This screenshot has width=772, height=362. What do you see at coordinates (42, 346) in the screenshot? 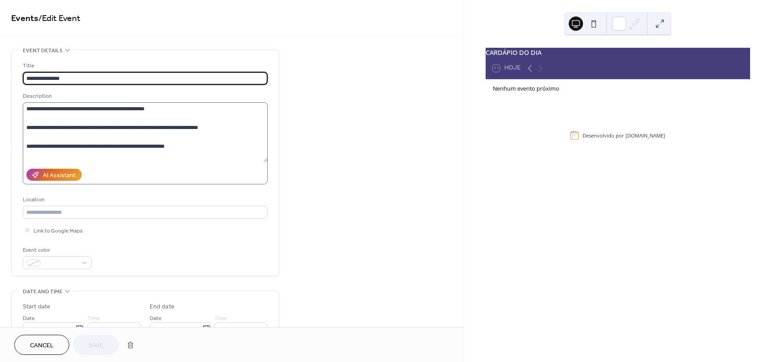
I see `span: Cancel` at bounding box center [42, 346].